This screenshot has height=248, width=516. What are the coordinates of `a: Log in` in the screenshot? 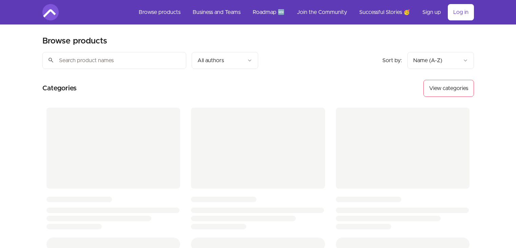 It's located at (461, 12).